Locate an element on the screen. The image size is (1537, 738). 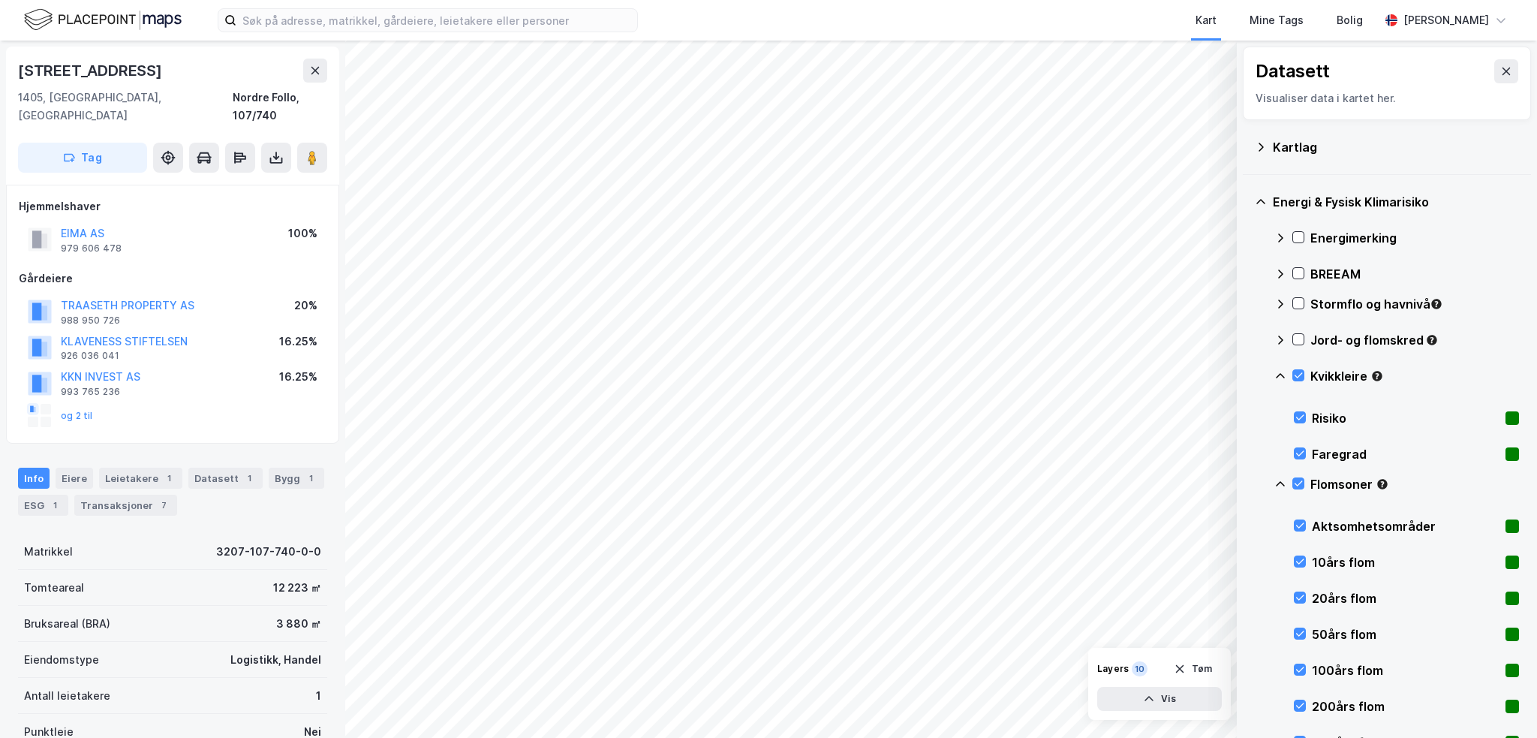
div: Layers is located at coordinates (1113, 669).